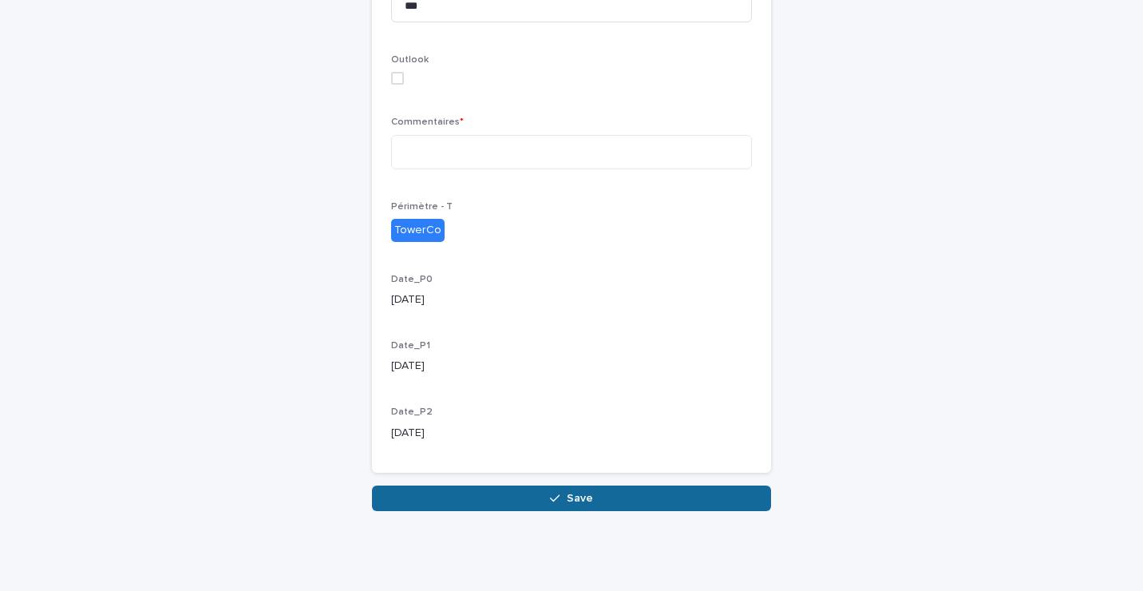  I want to click on button: Save, so click(572, 498).